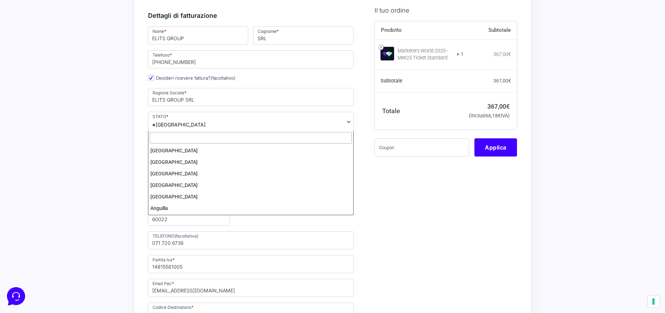 The width and height of the screenshot is (665, 313). What do you see at coordinates (74, 66) in the screenshot?
I see `span: Inizia una conversazione` at bounding box center [74, 66].